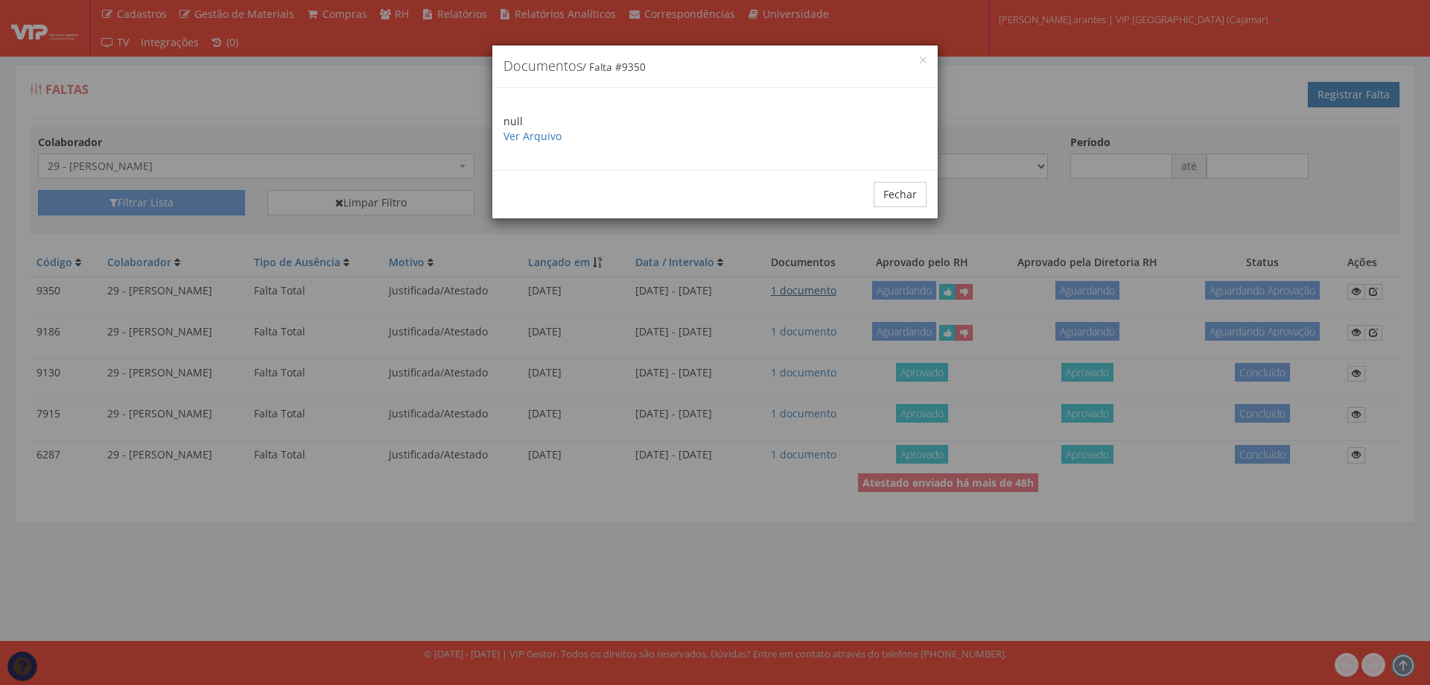 This screenshot has height=685, width=1430. I want to click on a: Ver Arquivo, so click(533, 136).